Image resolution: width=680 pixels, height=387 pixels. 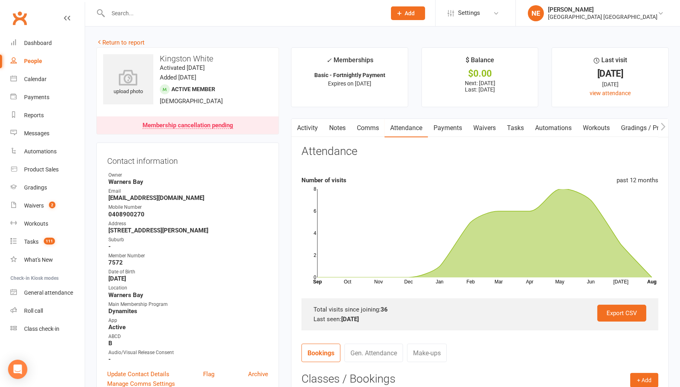 I want to click on a: Tasks 111, so click(x=47, y=242).